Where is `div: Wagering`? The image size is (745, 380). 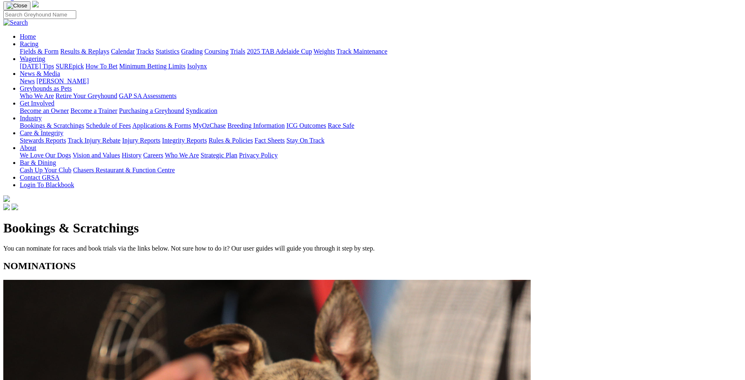
div: Wagering is located at coordinates (381, 66).